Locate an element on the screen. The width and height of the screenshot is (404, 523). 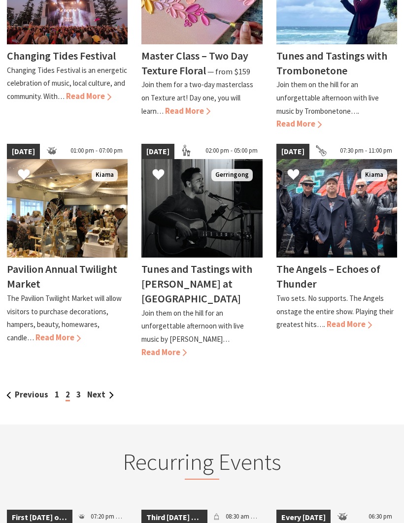
p: Join them for a two-day masterclass on Texture art! Day one, you will learn… is located at coordinates (197, 97).